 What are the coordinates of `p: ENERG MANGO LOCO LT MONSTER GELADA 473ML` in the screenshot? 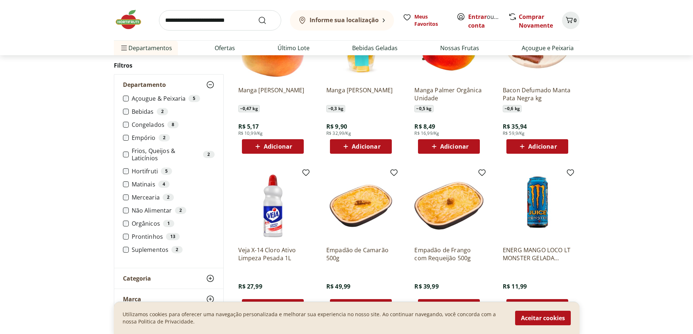 It's located at (537, 254).